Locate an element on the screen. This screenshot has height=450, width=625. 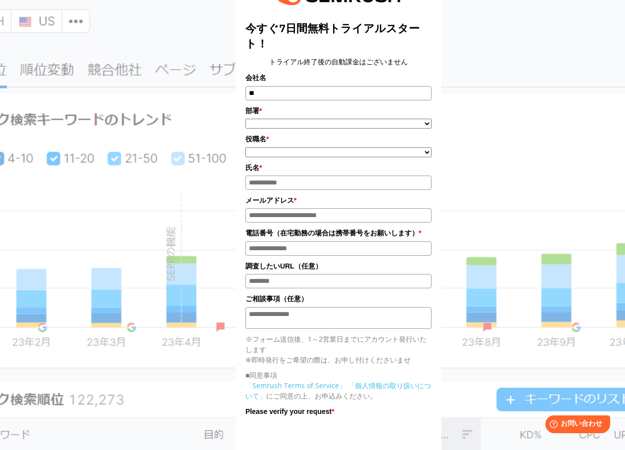
label: 電話番号（在宅勤務の場合は携帯番号をお願いします） is located at coordinates (338, 233).